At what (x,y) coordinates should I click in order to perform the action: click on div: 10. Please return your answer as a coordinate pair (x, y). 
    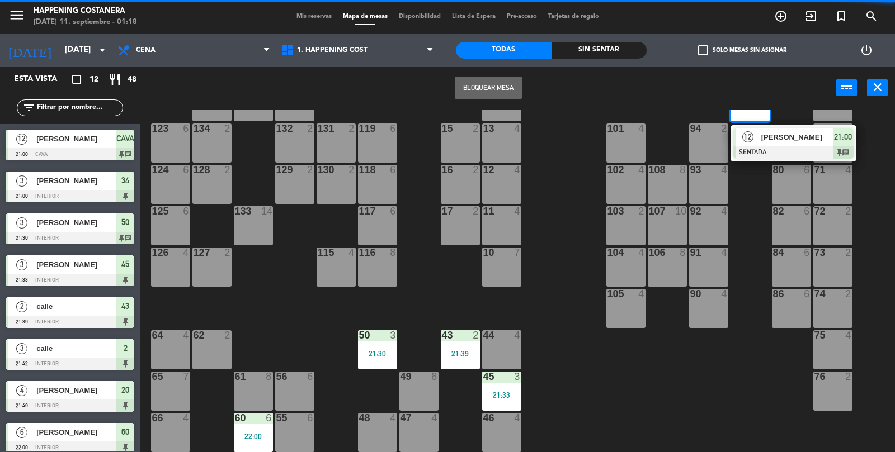
    Looking at the image, I should click on (483, 253).